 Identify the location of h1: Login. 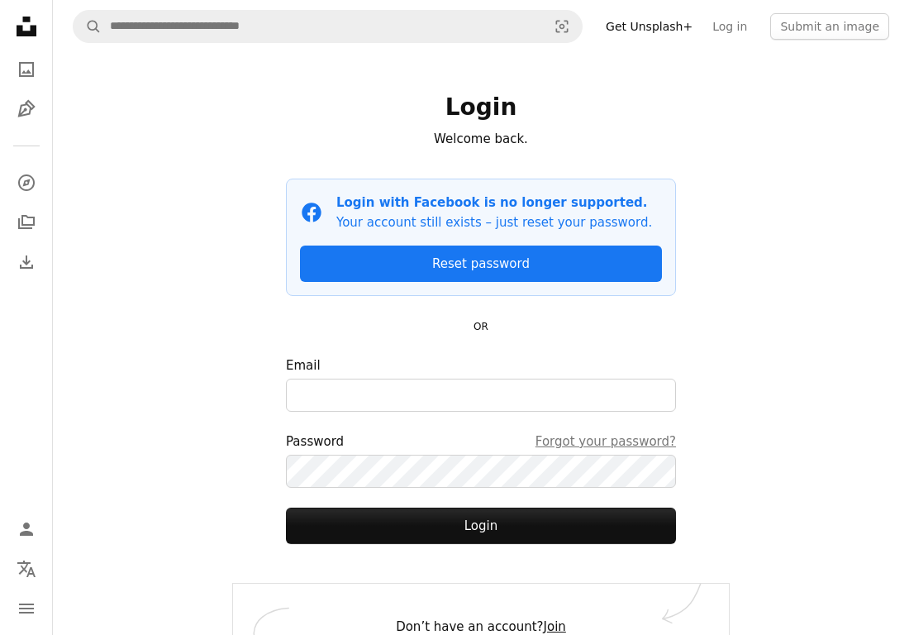
(481, 107).